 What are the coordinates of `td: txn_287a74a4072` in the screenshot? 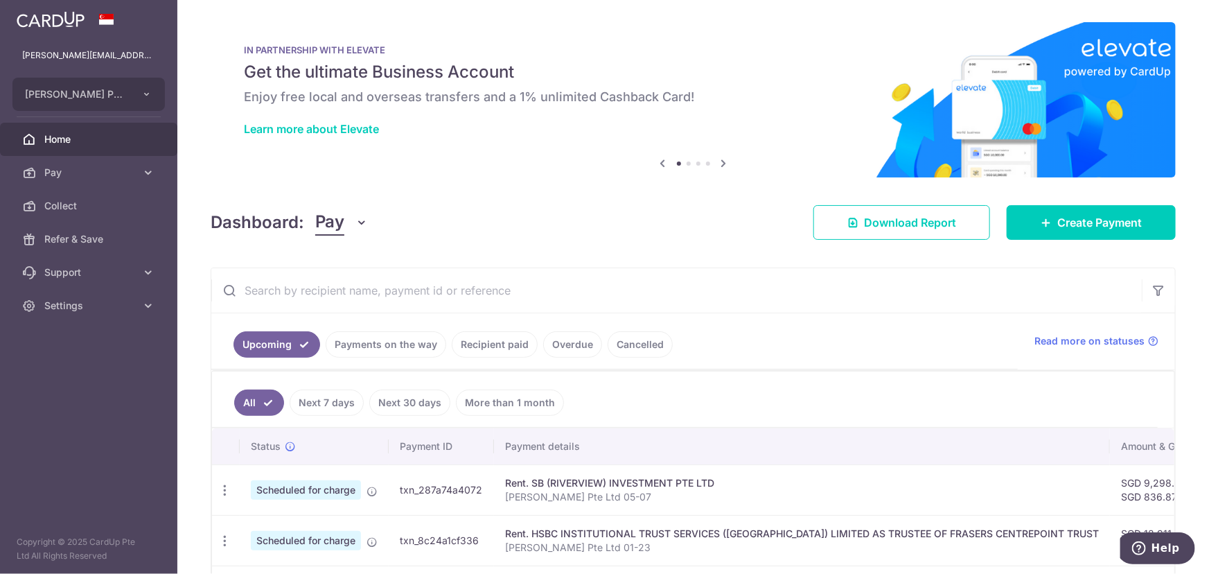 It's located at (441, 489).